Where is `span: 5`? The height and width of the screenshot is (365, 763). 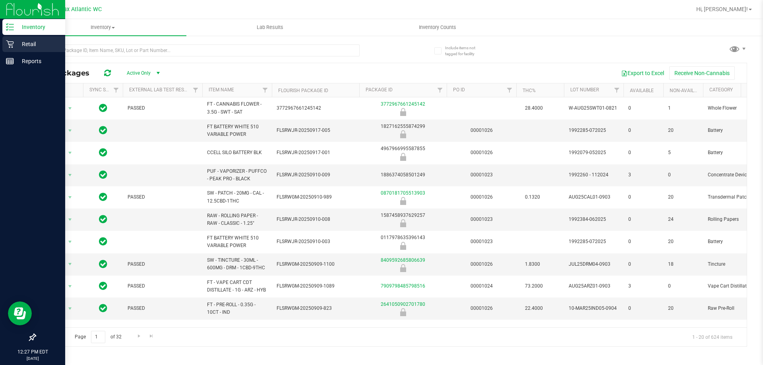 span: 5 is located at coordinates (684, 153).